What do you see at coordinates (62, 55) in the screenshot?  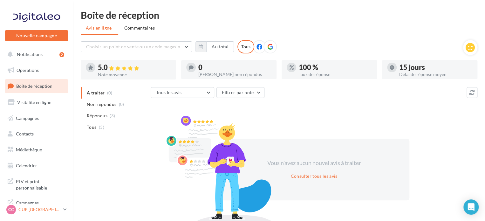 I see `div: 2` at bounding box center [62, 55].